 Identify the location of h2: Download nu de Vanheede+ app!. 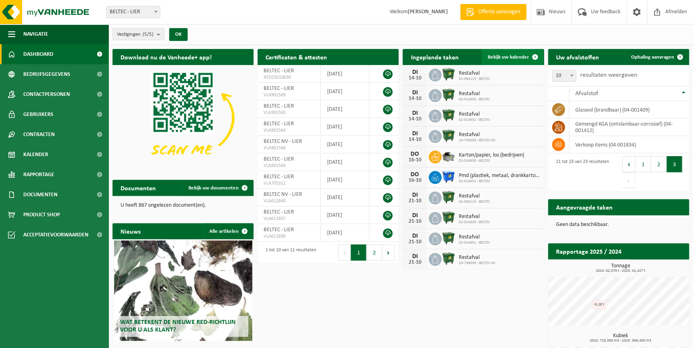
(166, 57).